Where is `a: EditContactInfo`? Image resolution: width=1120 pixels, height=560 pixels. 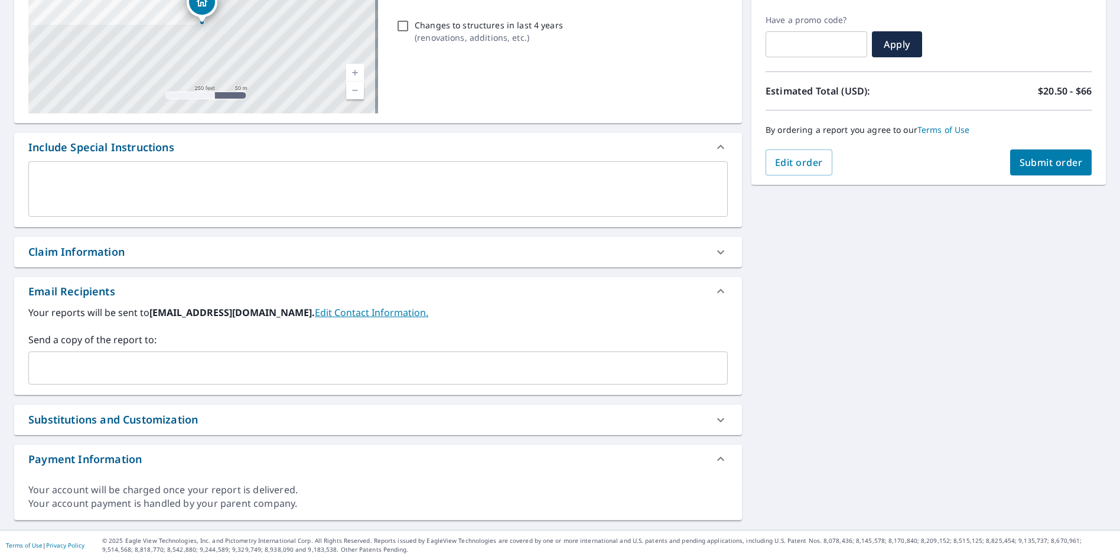 a: EditContactInfo is located at coordinates (371, 312).